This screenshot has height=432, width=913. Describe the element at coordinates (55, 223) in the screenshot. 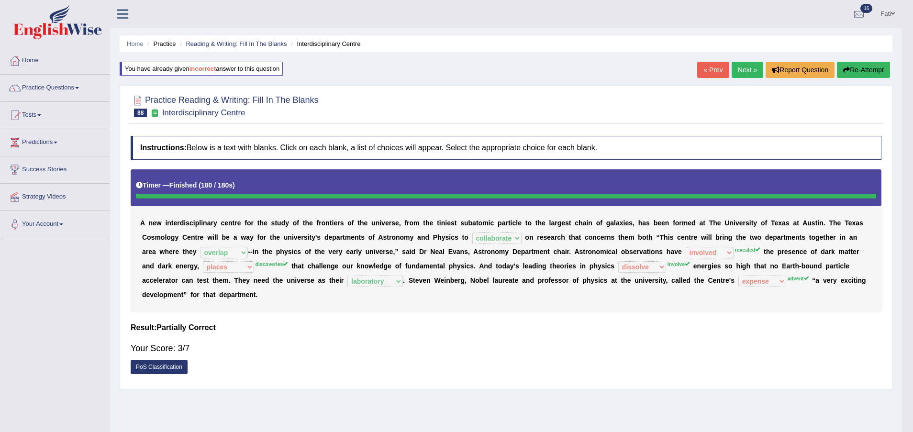

I see `a: Your Account` at that location.